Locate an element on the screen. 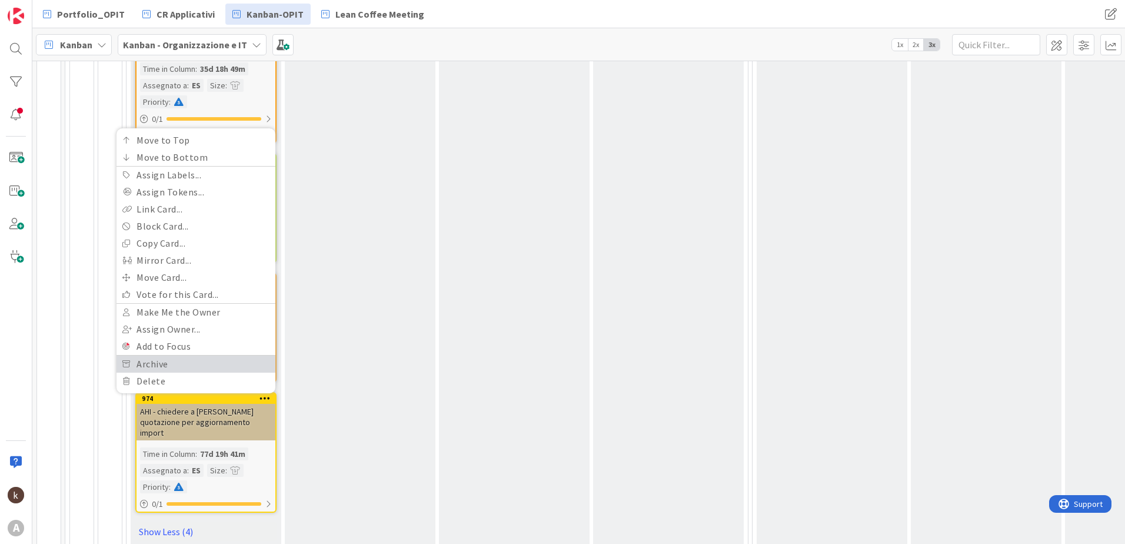 The width and height of the screenshot is (1125, 544). a: Assign Owner... is located at coordinates (196, 329).